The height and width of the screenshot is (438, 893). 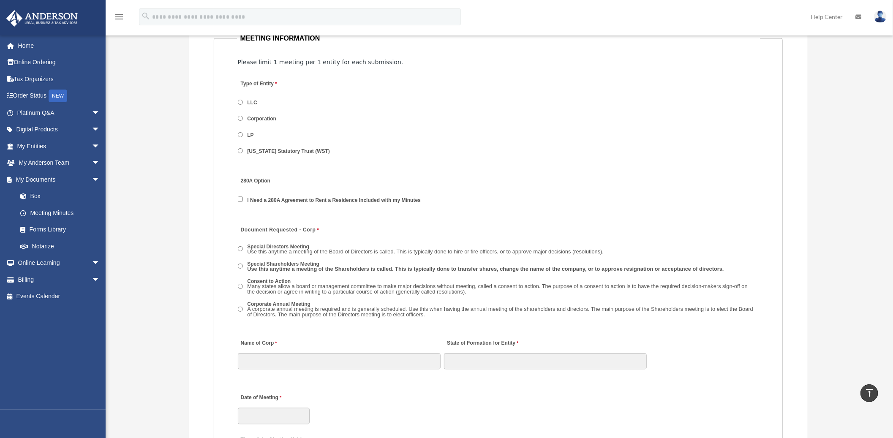 I want to click on label: LP, so click(x=251, y=135).